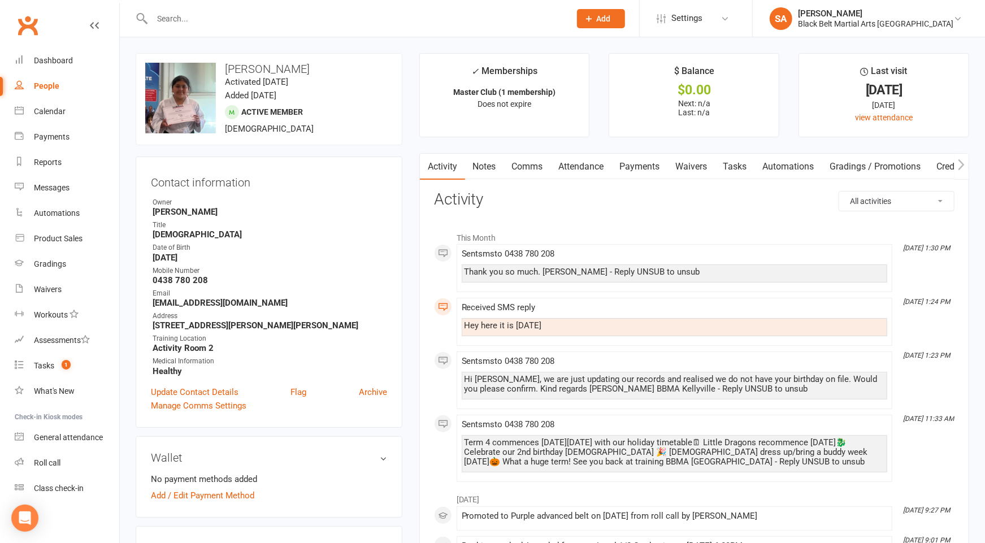  What do you see at coordinates (50, 111) in the screenshot?
I see `div: Calendar` at bounding box center [50, 111].